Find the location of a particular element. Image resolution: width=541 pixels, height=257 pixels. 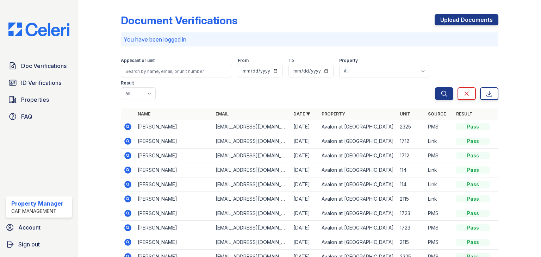

a: FAQ is located at coordinates (39, 117).